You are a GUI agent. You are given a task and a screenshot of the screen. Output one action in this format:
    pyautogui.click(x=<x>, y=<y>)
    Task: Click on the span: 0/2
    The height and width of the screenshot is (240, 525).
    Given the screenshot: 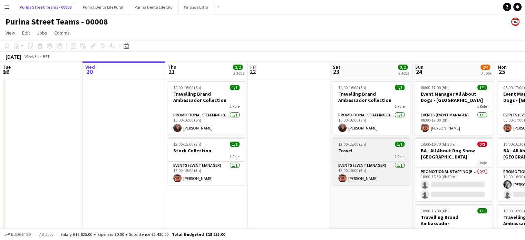 What is the action you would take?
    pyautogui.click(x=482, y=144)
    